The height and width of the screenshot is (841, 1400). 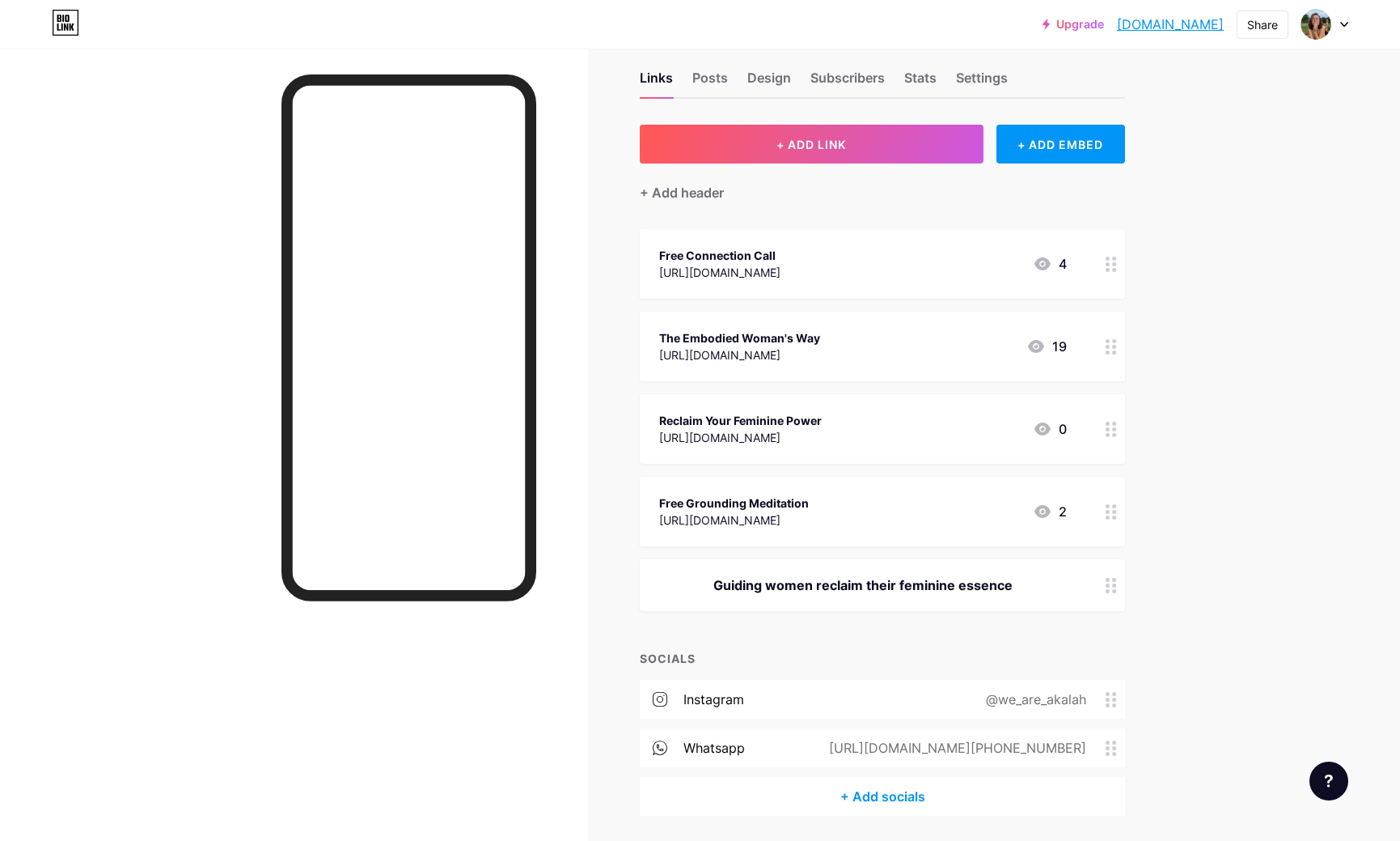 I want to click on div: instagram, so click(x=713, y=699).